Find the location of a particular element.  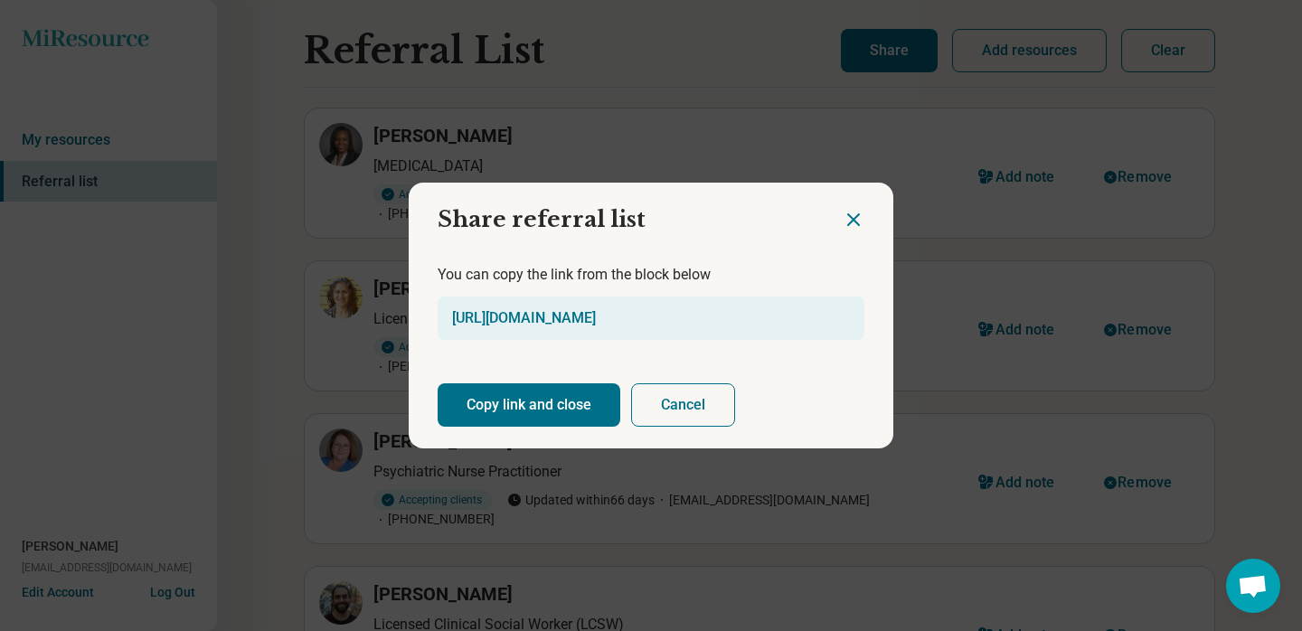

button: Copy link and close is located at coordinates (529, 405).